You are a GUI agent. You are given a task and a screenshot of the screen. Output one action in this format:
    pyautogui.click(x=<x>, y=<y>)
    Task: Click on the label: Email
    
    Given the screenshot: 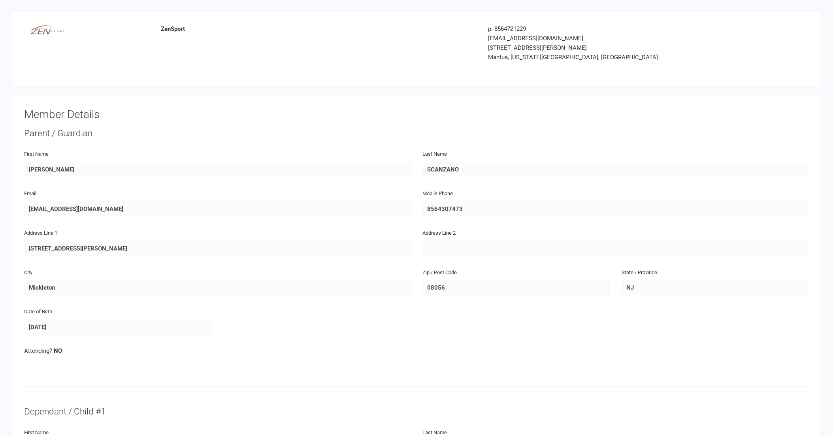 What is the action you would take?
    pyautogui.click(x=30, y=194)
    